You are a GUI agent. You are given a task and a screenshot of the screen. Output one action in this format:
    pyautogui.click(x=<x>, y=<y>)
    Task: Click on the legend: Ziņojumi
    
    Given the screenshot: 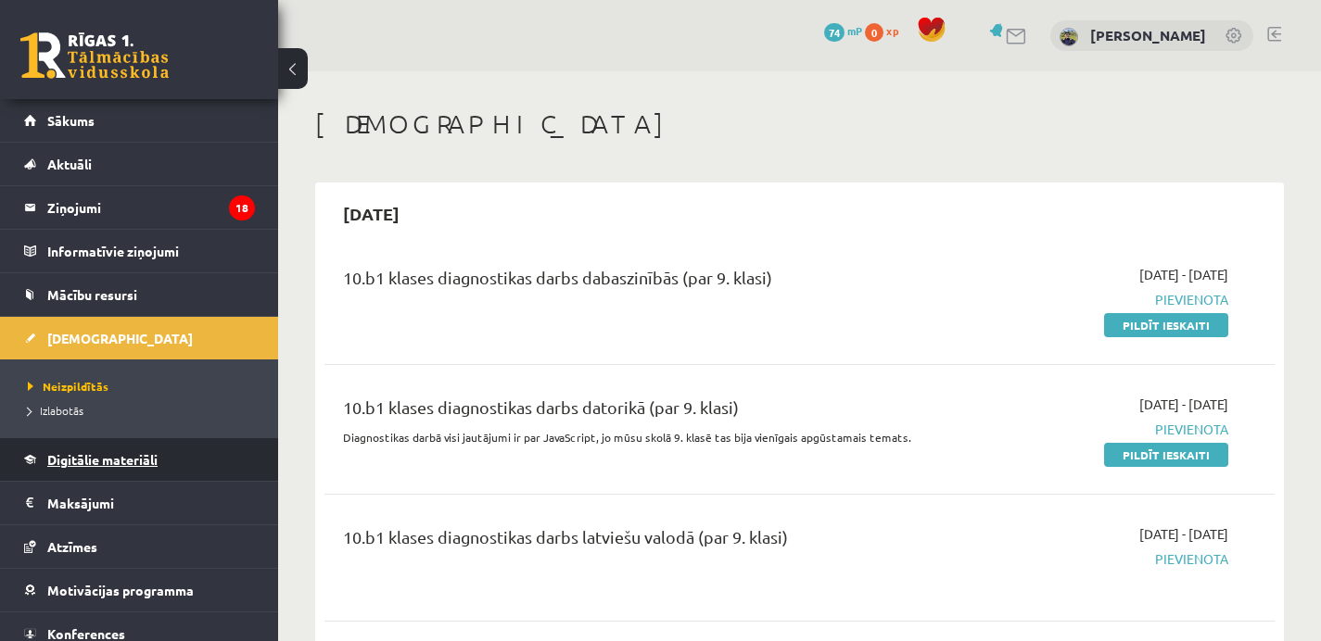 What is the action you would take?
    pyautogui.click(x=151, y=208)
    